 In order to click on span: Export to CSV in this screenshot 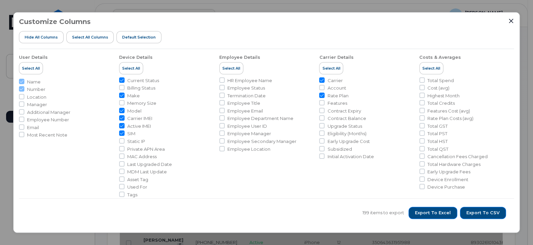, I will do `click(483, 213)`.